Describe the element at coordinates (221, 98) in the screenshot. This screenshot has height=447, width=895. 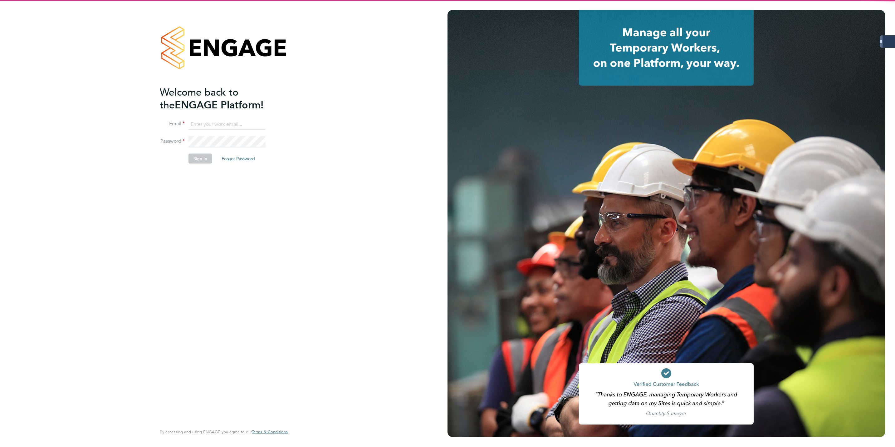
I see `h2: ENGAGE Platform!` at that location.